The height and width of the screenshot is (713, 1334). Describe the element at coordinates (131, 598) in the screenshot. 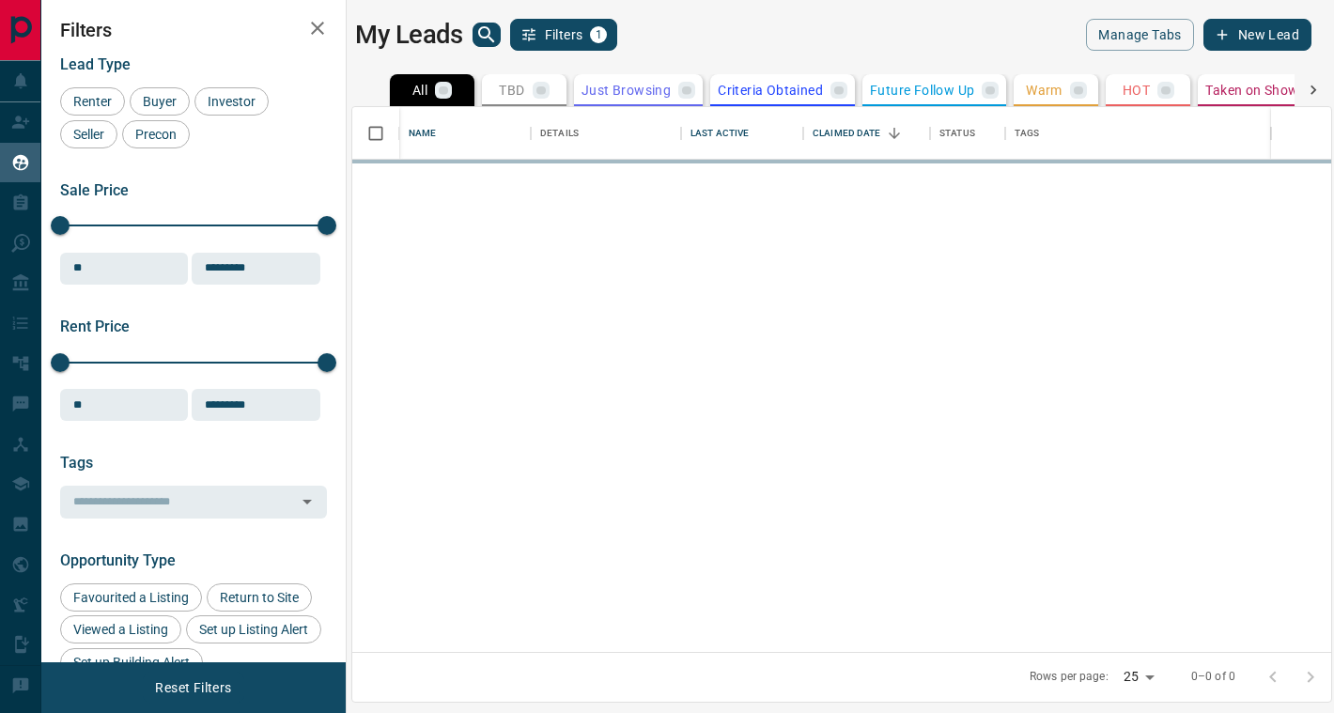

I see `span: Favourited a Listing` at that location.